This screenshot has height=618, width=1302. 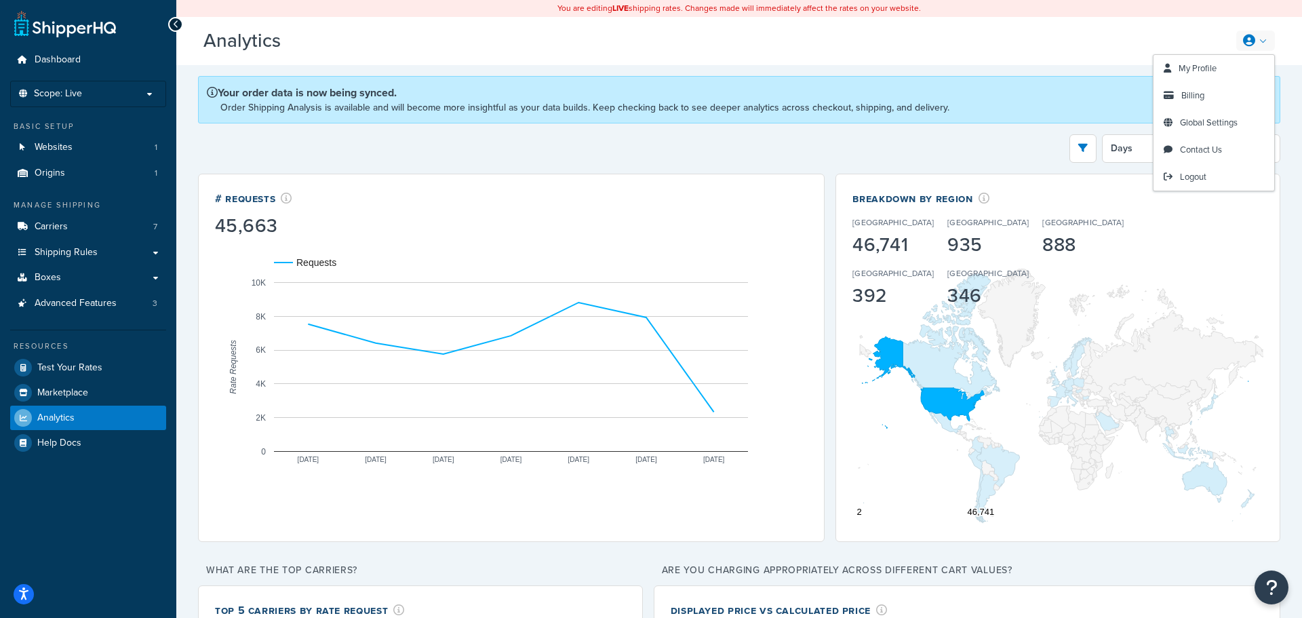 I want to click on li: Logout, so click(x=1214, y=177).